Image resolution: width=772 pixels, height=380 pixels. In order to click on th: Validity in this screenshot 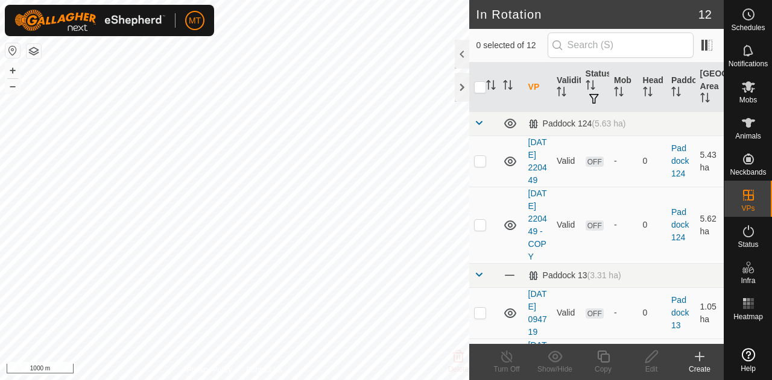, I will do `click(566, 87)`.